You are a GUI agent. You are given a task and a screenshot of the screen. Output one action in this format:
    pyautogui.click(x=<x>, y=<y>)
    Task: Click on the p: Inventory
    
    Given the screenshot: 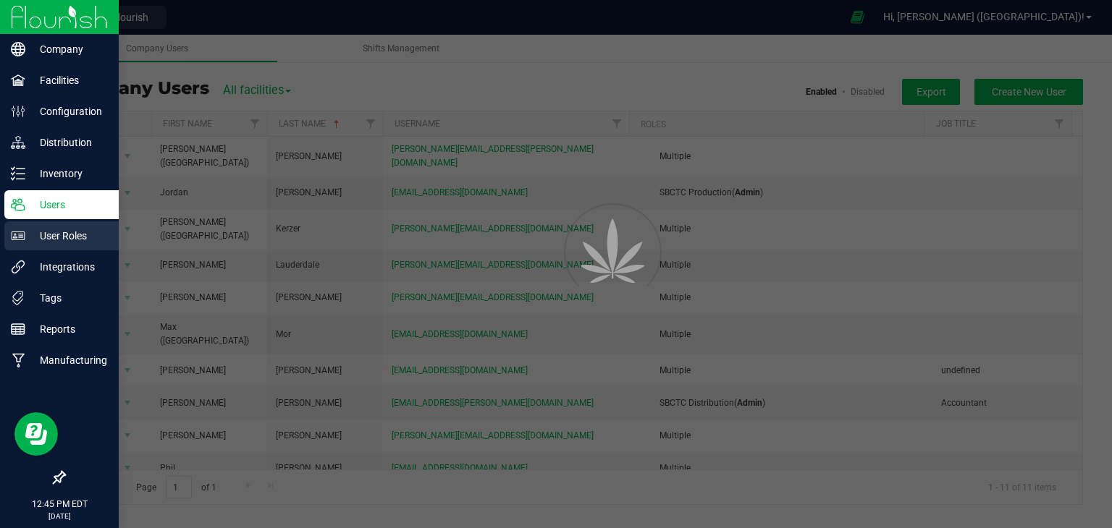 What is the action you would take?
    pyautogui.click(x=69, y=174)
    